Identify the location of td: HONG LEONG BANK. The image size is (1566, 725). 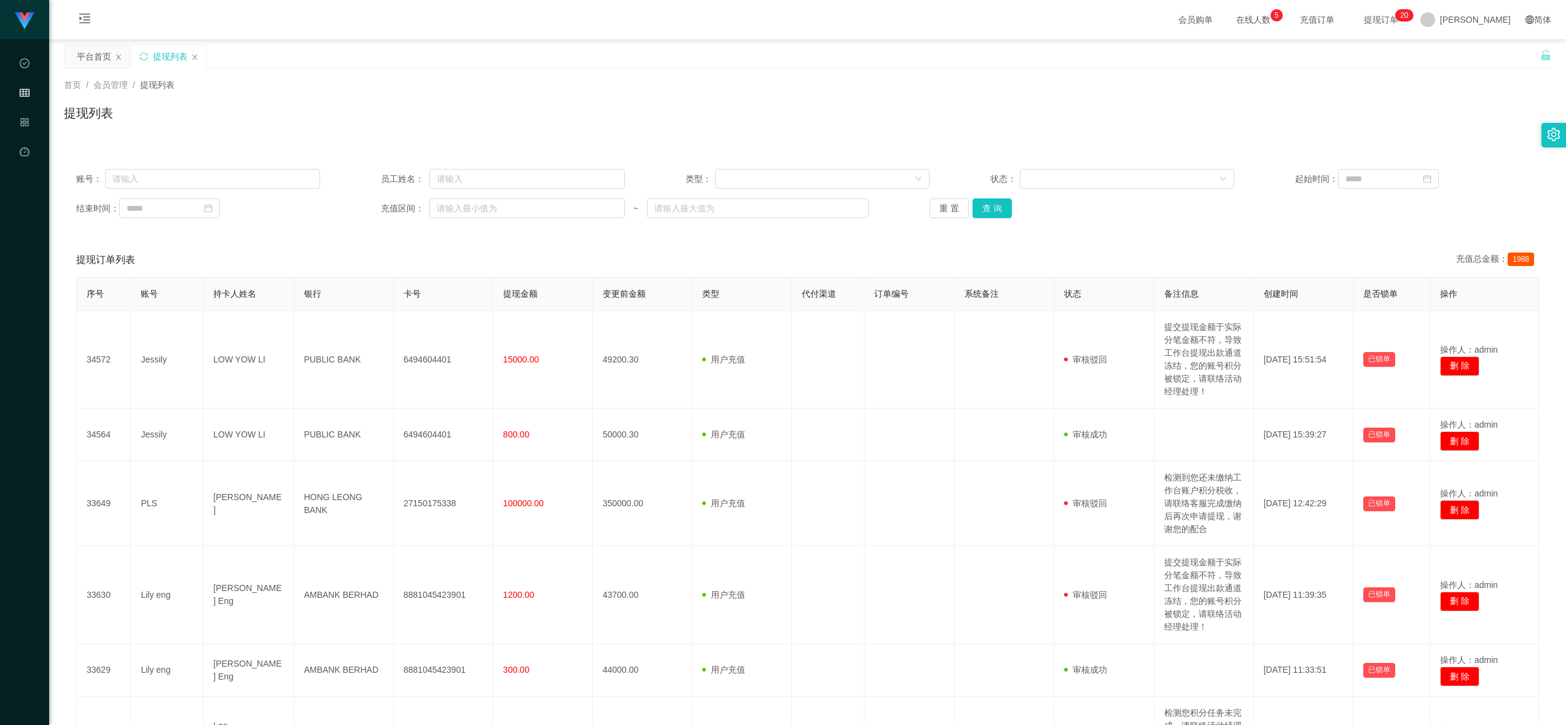
(344, 504).